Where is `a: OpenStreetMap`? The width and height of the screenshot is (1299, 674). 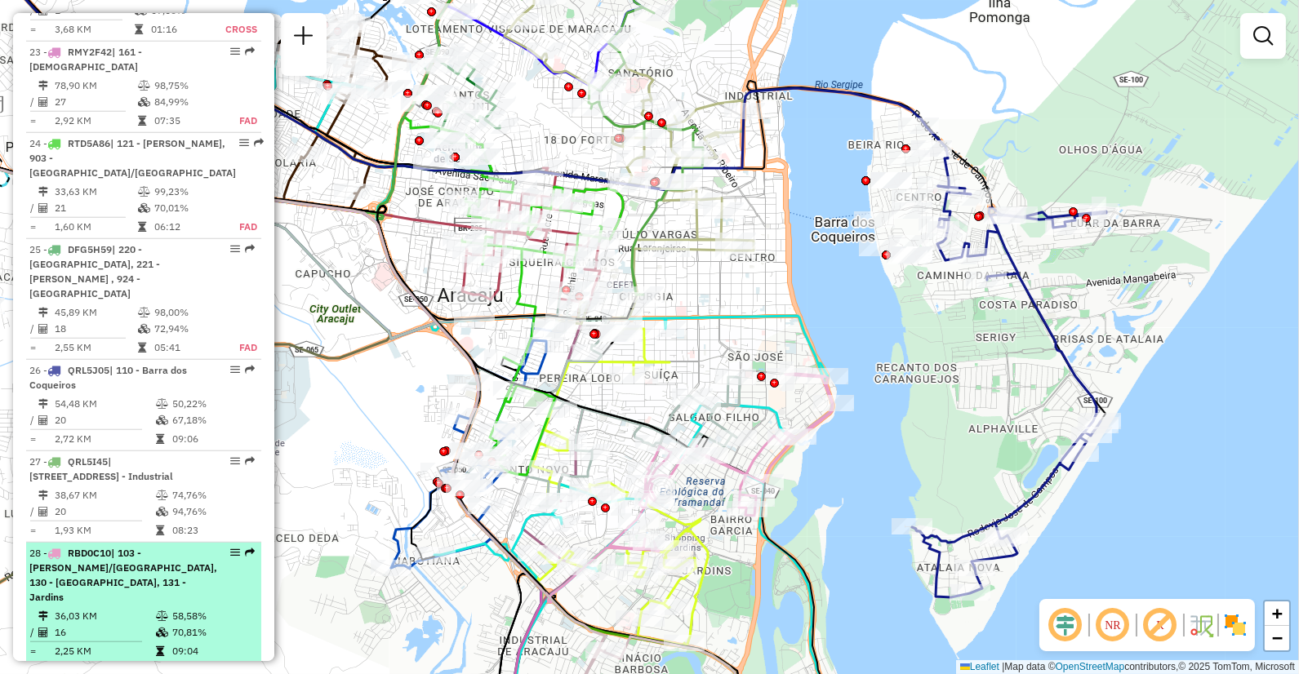 a: OpenStreetMap is located at coordinates (1090, 667).